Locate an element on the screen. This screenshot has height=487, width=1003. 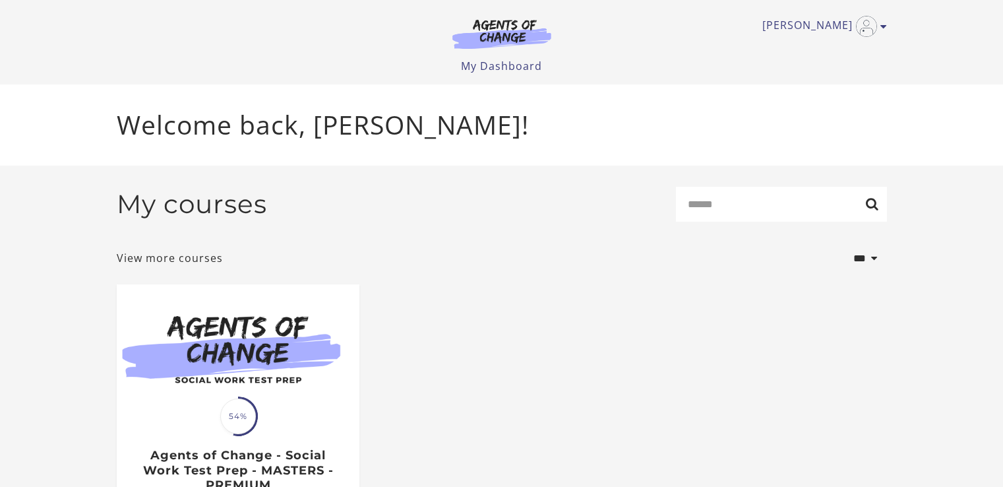
span: 54% is located at coordinates (238, 416).